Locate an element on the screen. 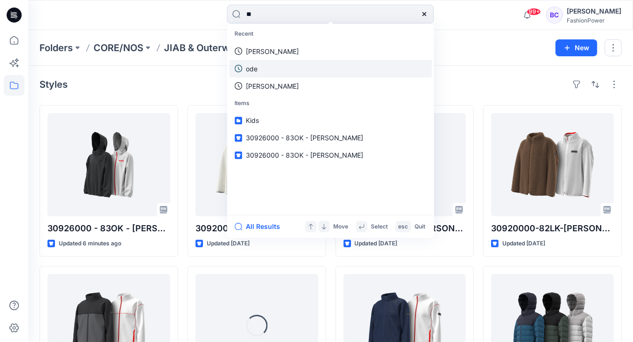 The image size is (633, 342). a: Folders is located at coordinates (56, 48).